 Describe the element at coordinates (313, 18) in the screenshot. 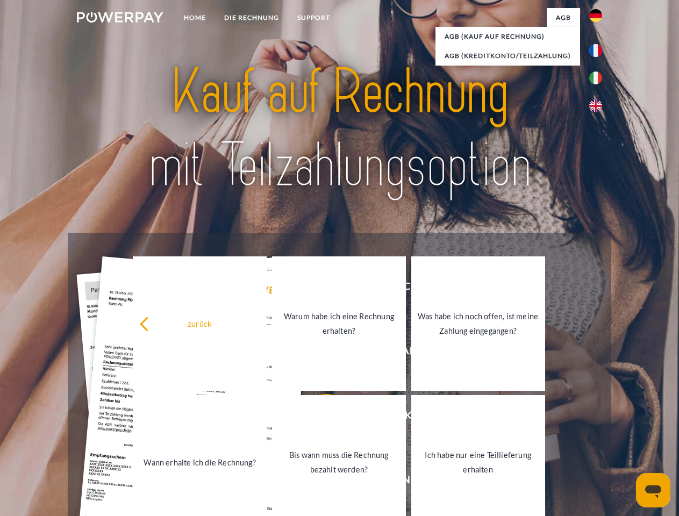

I see `a: SUPPORT` at that location.